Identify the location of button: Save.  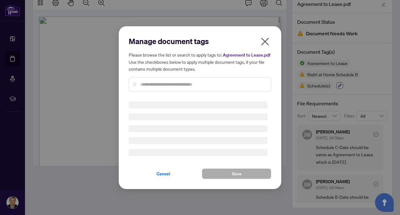
(237, 174).